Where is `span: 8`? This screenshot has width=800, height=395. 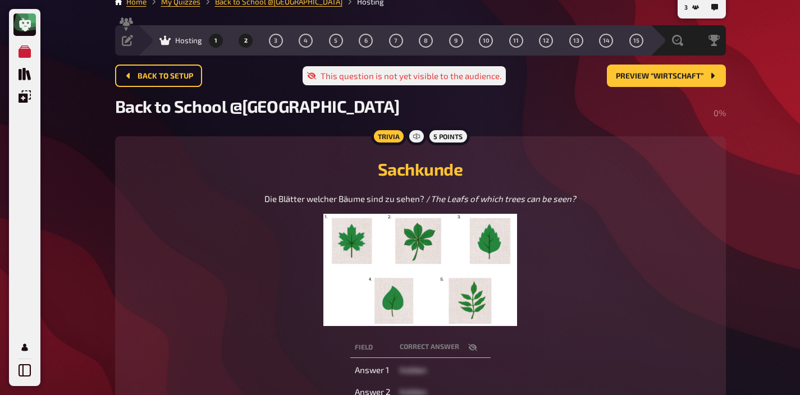 span: 8 is located at coordinates (426, 40).